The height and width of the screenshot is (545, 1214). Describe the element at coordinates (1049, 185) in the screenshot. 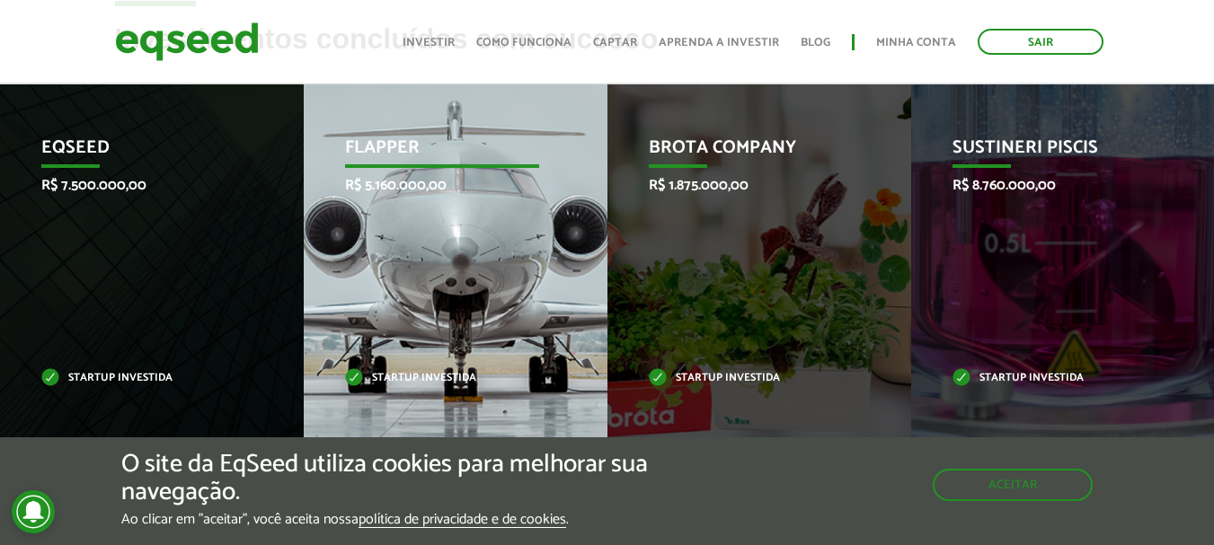

I see `p: R$ 8.760.000,00` at that location.